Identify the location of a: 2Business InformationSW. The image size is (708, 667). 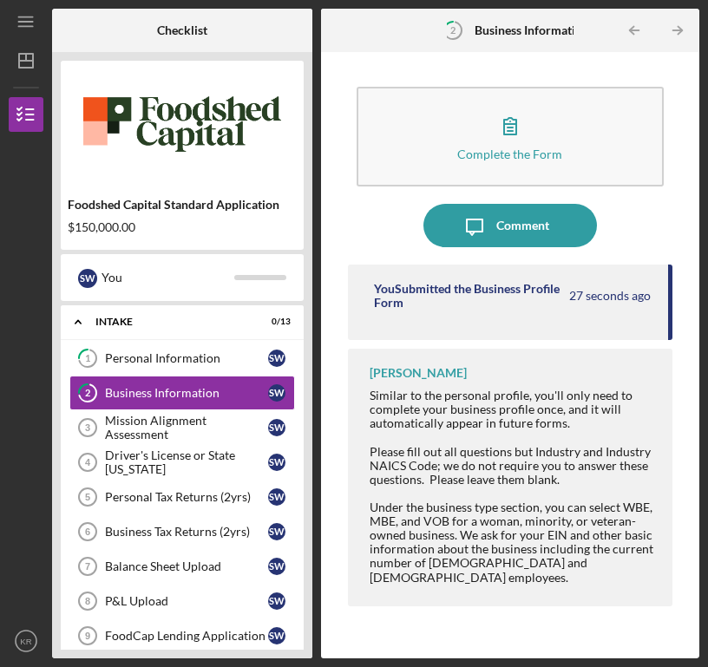
(182, 393).